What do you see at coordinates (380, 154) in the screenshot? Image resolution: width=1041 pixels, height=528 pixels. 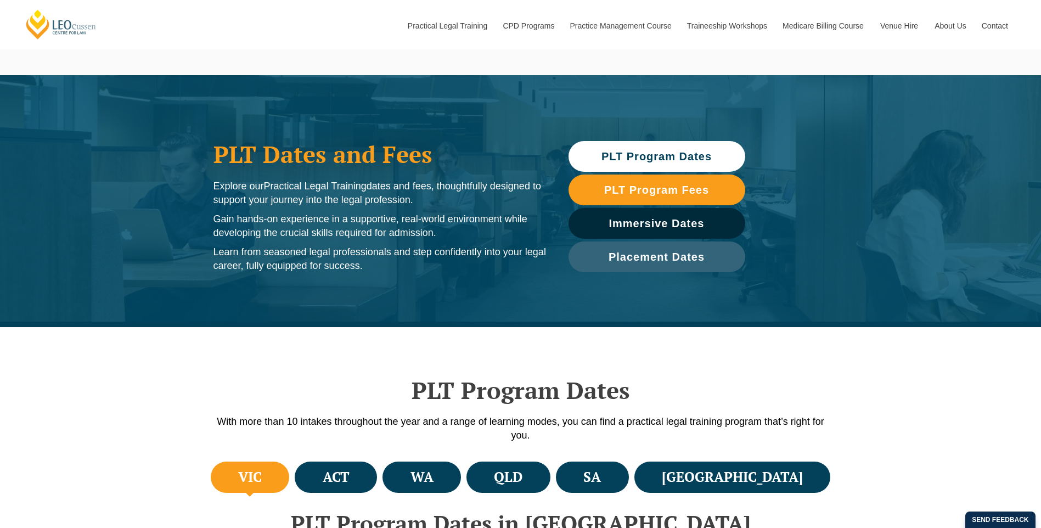 I see `h1: PLT Dates and Fees` at bounding box center [380, 154].